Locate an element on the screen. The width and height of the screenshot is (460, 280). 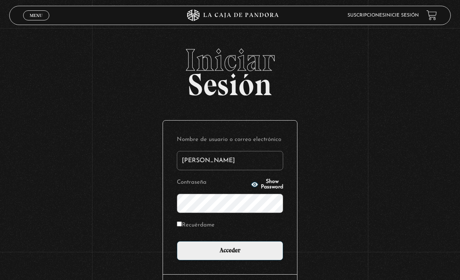
input: Recuérdame is located at coordinates (179, 224).